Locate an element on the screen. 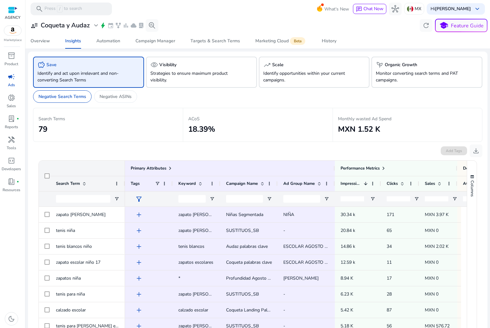 Image resolution: width=490 pixels, height=328 pixels. span: donut_small is located at coordinates (11, 98).